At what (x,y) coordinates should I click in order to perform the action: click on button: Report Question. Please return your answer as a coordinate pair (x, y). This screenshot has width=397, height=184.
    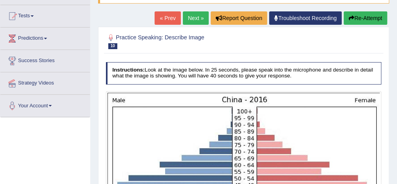
    Looking at the image, I should click on (239, 18).